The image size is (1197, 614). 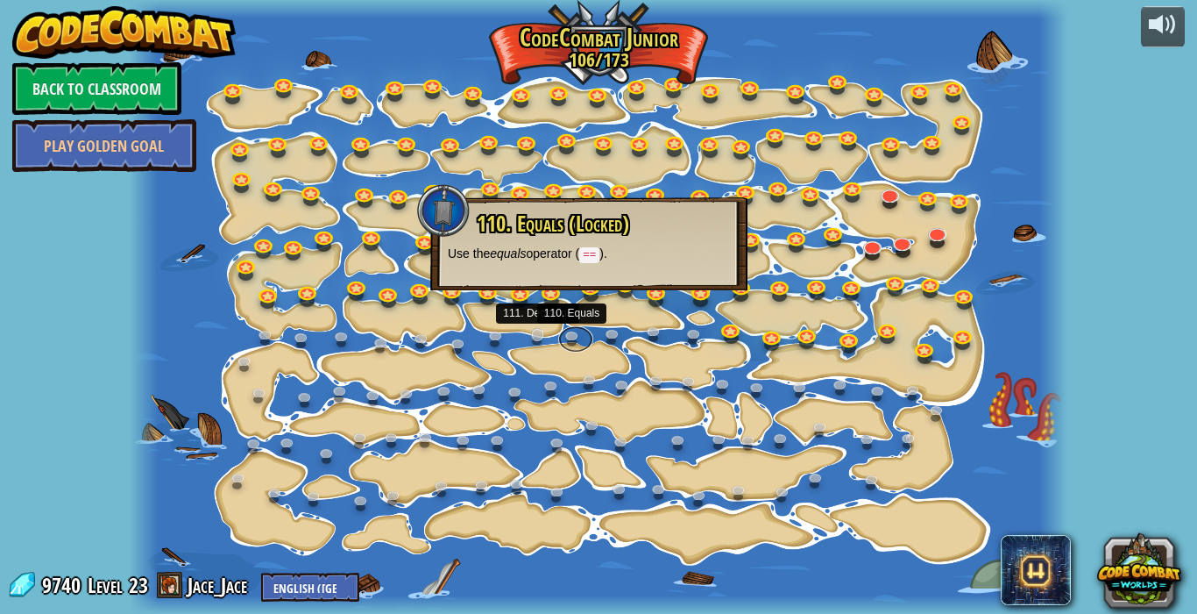 I want to click on a: Play Golden Goal, so click(x=104, y=146).